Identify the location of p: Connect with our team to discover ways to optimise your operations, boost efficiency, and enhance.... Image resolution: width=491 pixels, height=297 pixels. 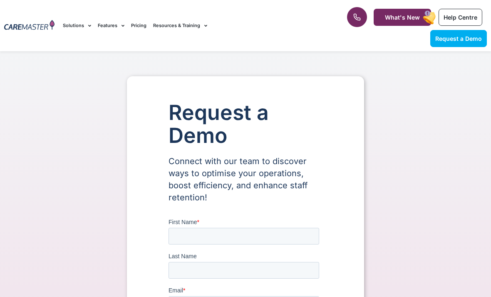
(246, 179).